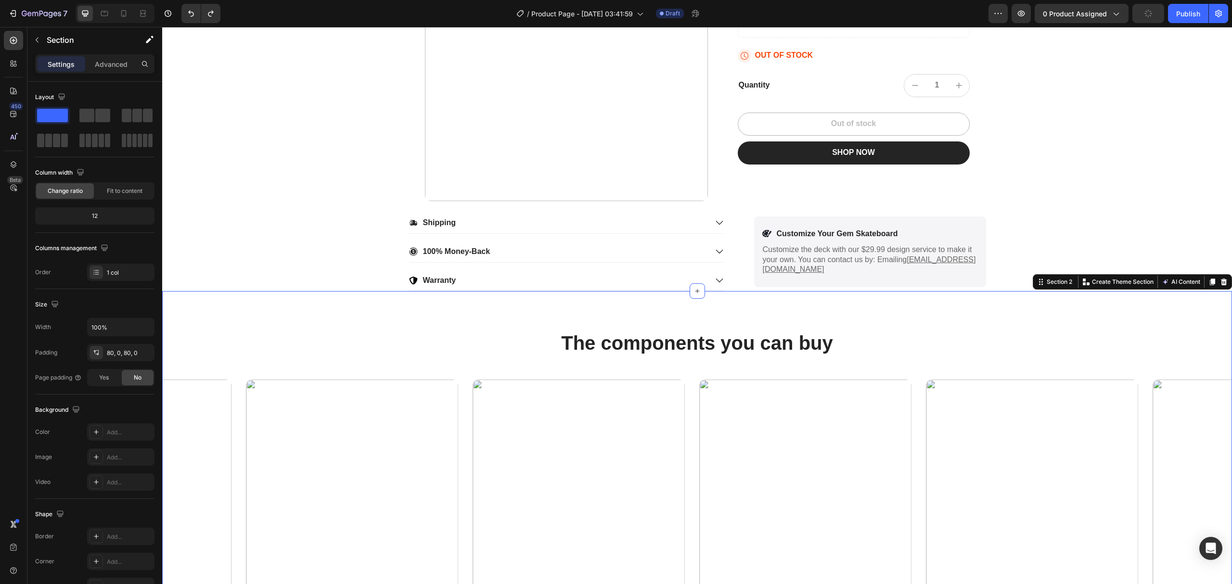 The image size is (1232, 584). What do you see at coordinates (58, 378) in the screenshot?
I see `div: Page padding` at bounding box center [58, 378].